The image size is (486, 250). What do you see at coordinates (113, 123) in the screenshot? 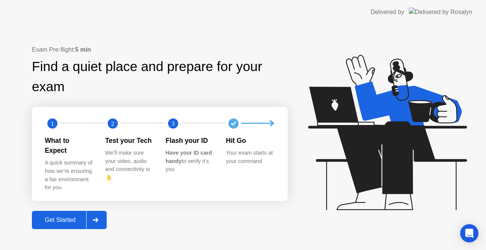
I see `text: 2` at bounding box center [113, 123].